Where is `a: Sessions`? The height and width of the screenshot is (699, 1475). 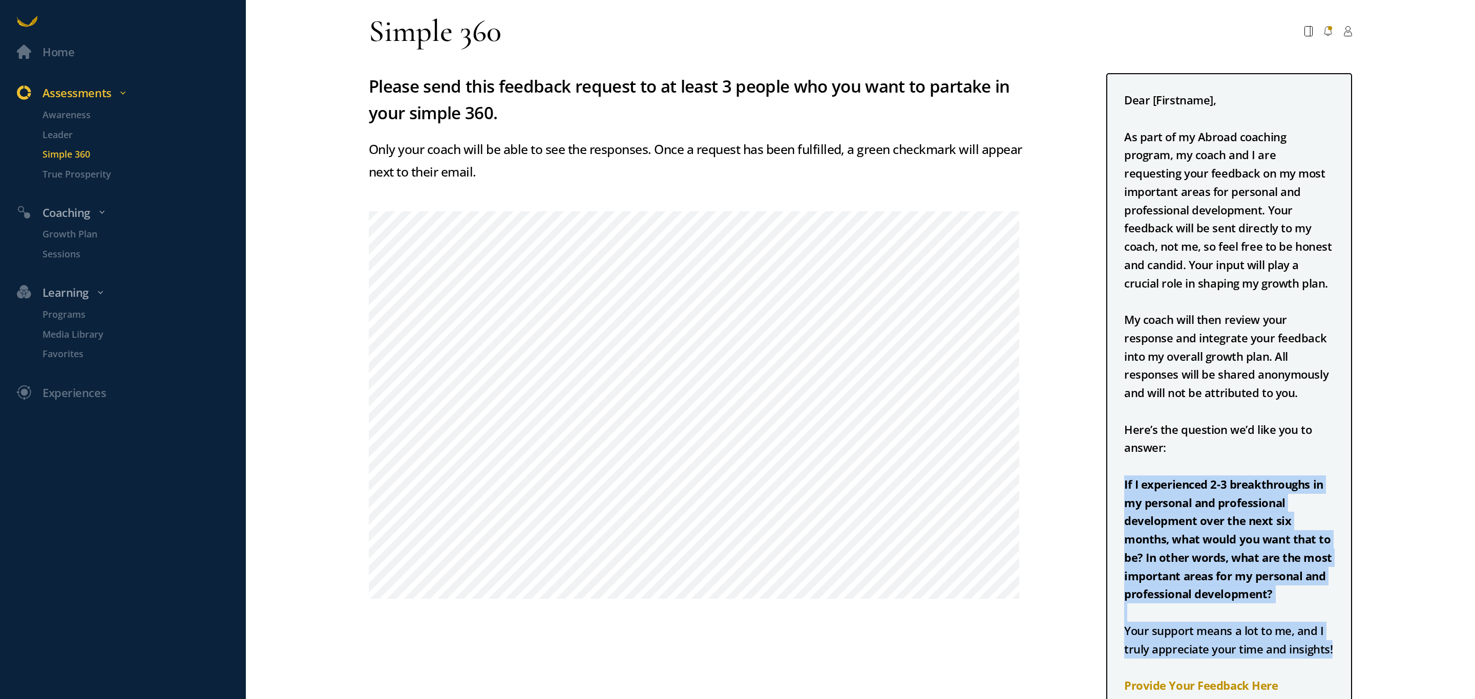 a: Sessions is located at coordinates (136, 254).